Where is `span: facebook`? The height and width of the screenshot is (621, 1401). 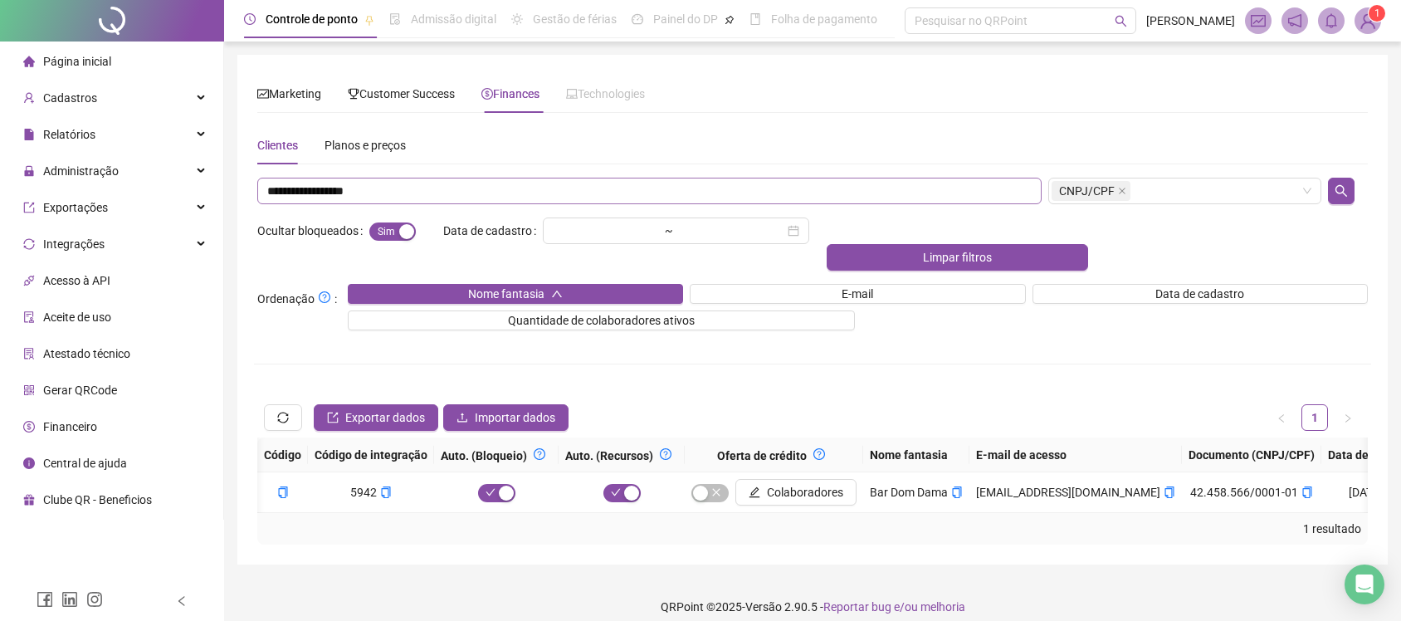 span: facebook is located at coordinates (45, 599).